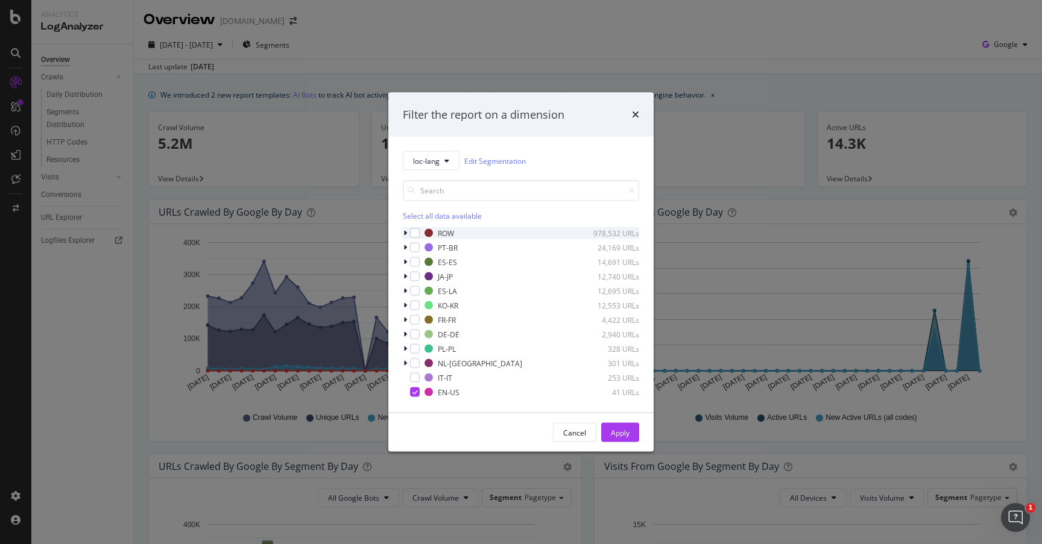 The image size is (1042, 544). What do you see at coordinates (447, 262) in the screenshot?
I see `div: ES-ES` at bounding box center [447, 262].